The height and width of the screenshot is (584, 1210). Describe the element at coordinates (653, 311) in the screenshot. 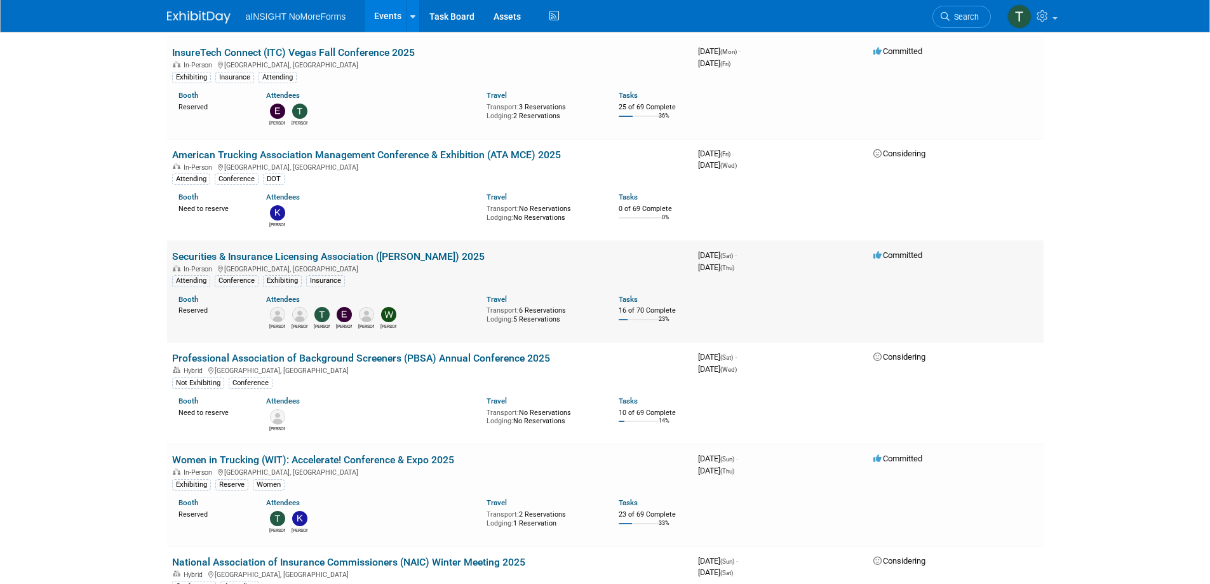

I see `div: 16 of 70 Complete` at that location.